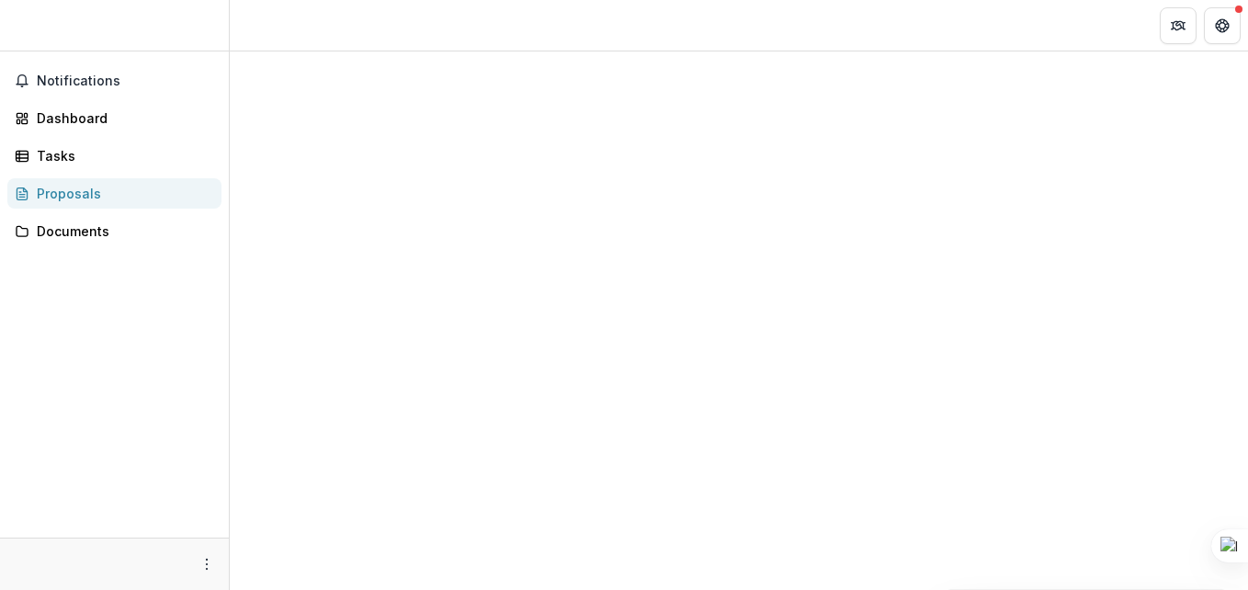 The width and height of the screenshot is (1248, 590). I want to click on div: Tasks, so click(121, 155).